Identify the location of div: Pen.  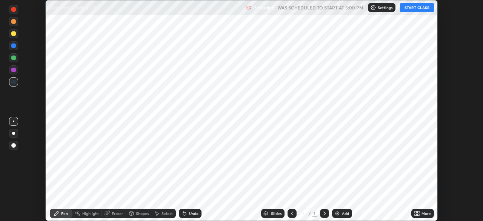
(65, 213).